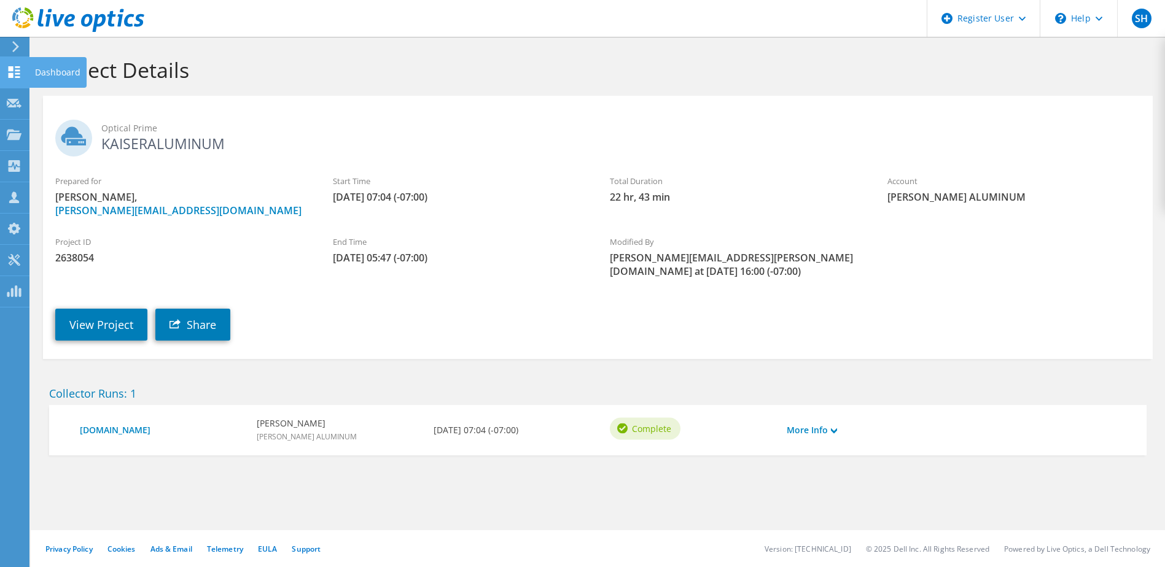 Image resolution: width=1165 pixels, height=567 pixels. What do you see at coordinates (306, 549) in the screenshot?
I see `a: Support` at bounding box center [306, 549].